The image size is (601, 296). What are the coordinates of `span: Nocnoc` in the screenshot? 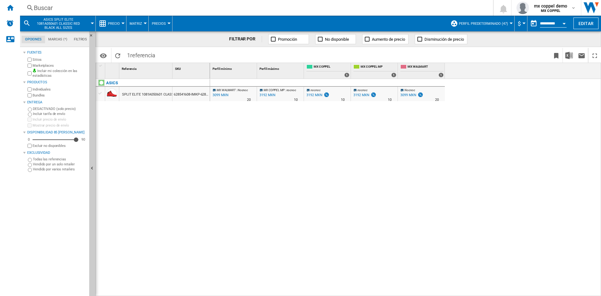 It's located at (410, 90).